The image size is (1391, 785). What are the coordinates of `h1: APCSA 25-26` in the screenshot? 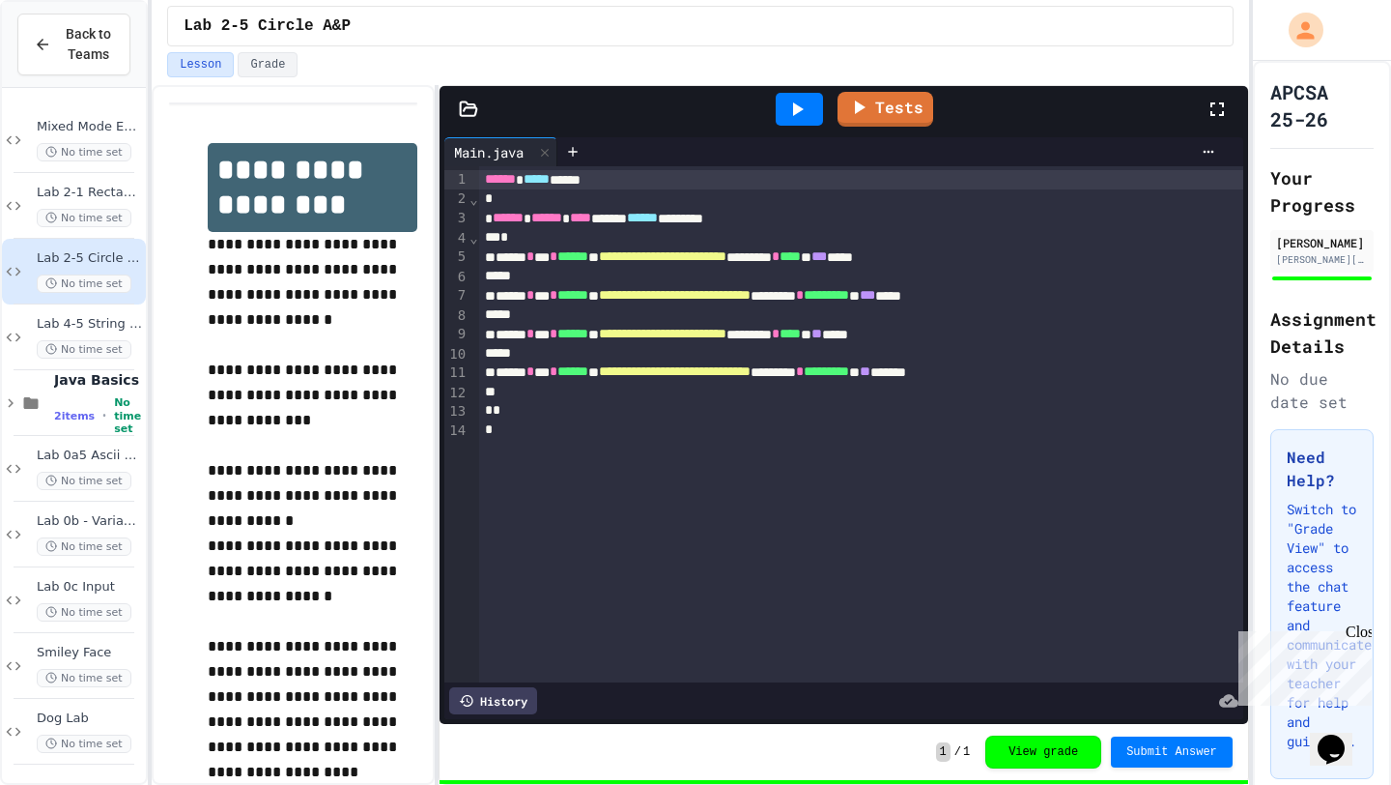 It's located at (1322, 105).